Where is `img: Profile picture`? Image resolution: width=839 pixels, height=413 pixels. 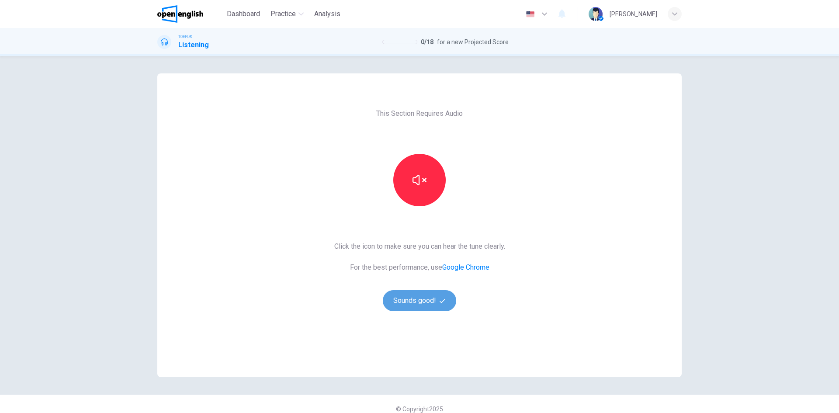
img: Profile picture is located at coordinates (595, 14).